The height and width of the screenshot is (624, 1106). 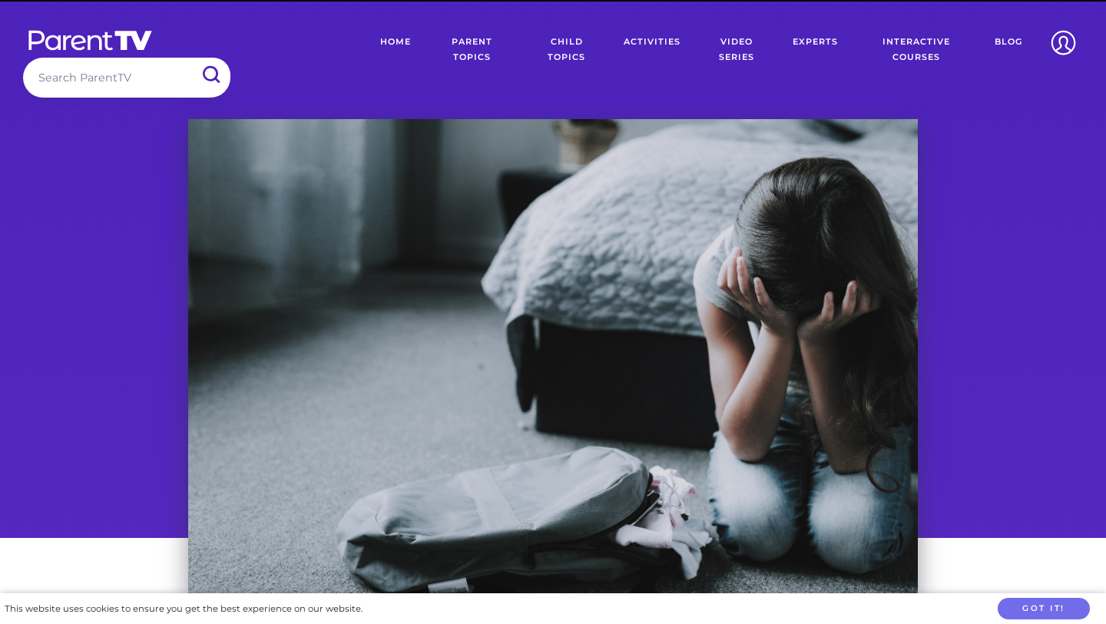 I want to click on a: Blog, so click(x=1008, y=50).